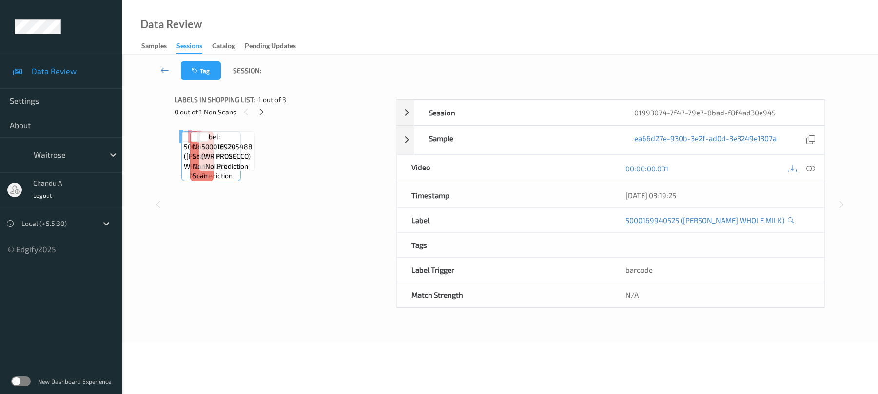 Image resolution: width=878 pixels, height=394 pixels. Describe the element at coordinates (194, 47) in the screenshot. I see `a: Sessions` at that location.